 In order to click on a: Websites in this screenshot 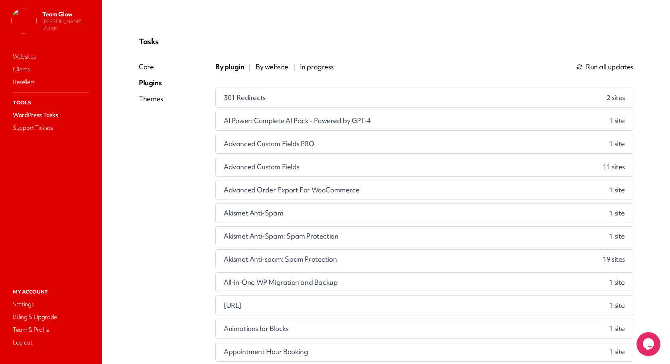, I will do `click(51, 57)`.